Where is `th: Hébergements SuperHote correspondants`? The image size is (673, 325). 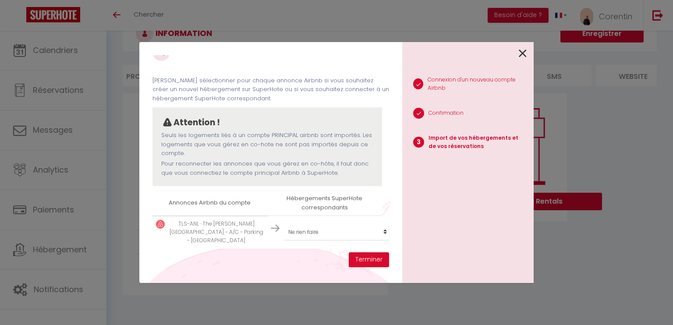 th: Hébergements SuperHote correspondants is located at coordinates (325, 203).